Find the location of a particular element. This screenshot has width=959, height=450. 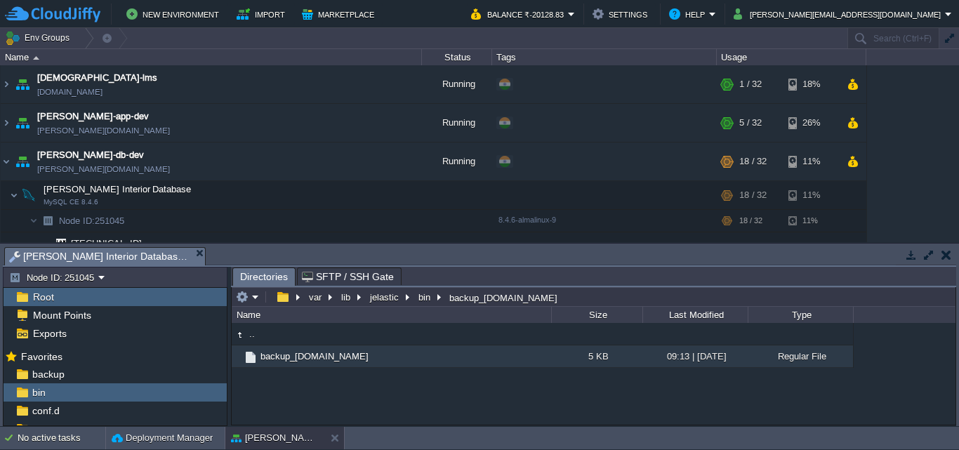

a: bin is located at coordinates (39, 392).